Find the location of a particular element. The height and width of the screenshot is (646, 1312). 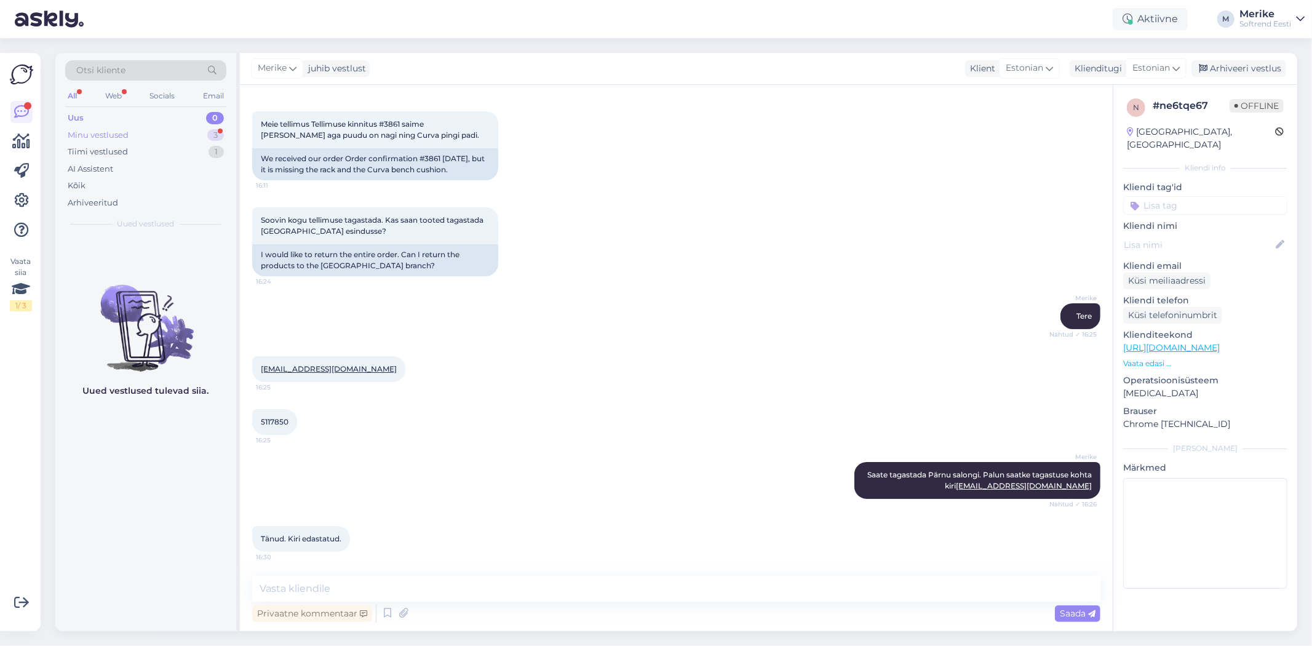

span: Nähtud ✓ 16:25 is located at coordinates (1073, 334).